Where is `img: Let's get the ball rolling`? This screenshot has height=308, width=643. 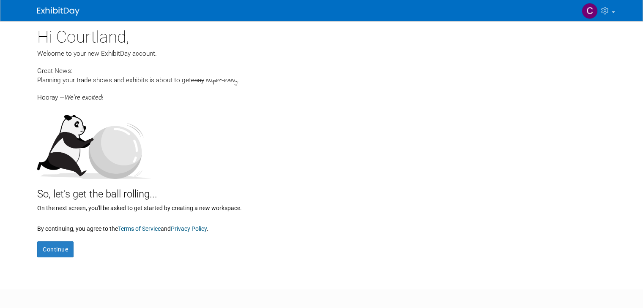
img: Let's get the ball rolling is located at coordinates (94, 143).